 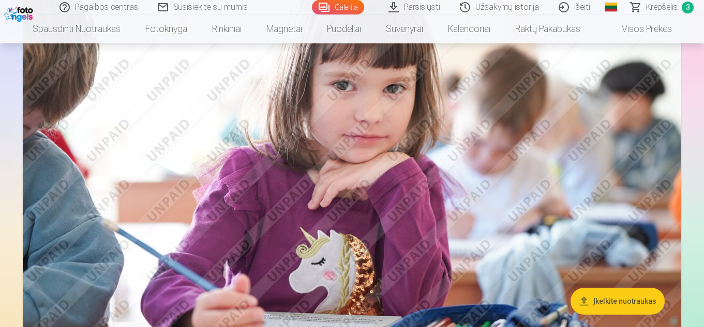 I want to click on span: 3, so click(x=688, y=7).